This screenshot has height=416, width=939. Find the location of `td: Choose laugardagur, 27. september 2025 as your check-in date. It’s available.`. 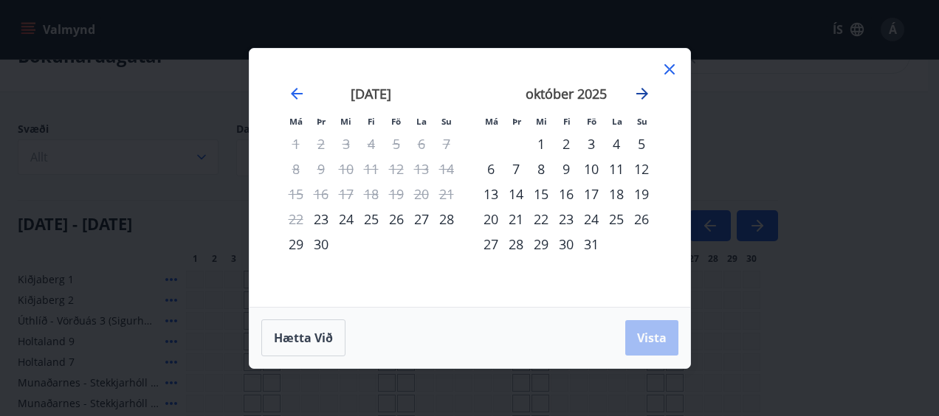

td: Choose laugardagur, 27. september 2025 as your check-in date. It’s available. is located at coordinates (421, 219).